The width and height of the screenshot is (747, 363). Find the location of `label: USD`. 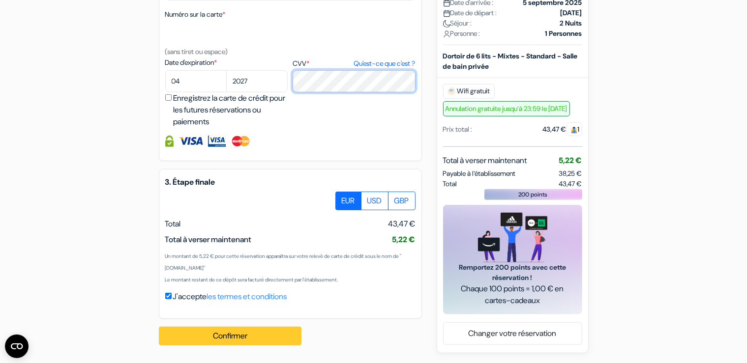

label: USD is located at coordinates (375, 201).